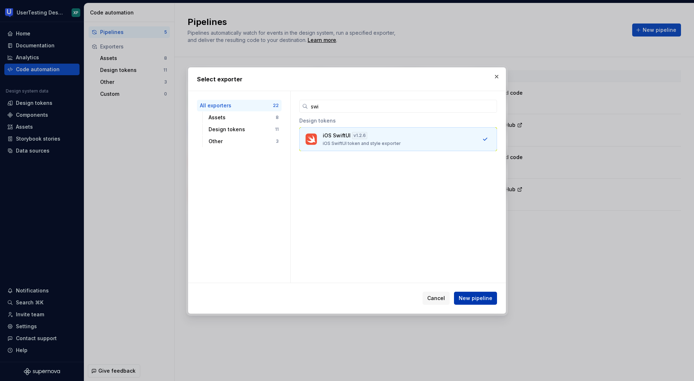 The width and height of the screenshot is (694, 381). What do you see at coordinates (277, 141) in the screenshot?
I see `div: 3` at bounding box center [277, 141].